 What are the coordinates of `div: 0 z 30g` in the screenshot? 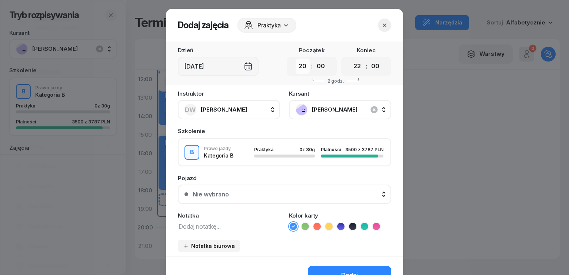 It's located at (307, 149).